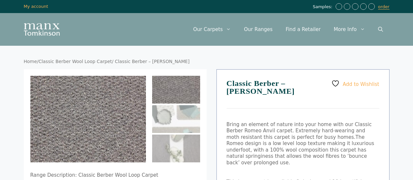 Image resolution: width=413 pixels, height=180 pixels. What do you see at coordinates (36, 6) in the screenshot?
I see `a: My account` at bounding box center [36, 6].